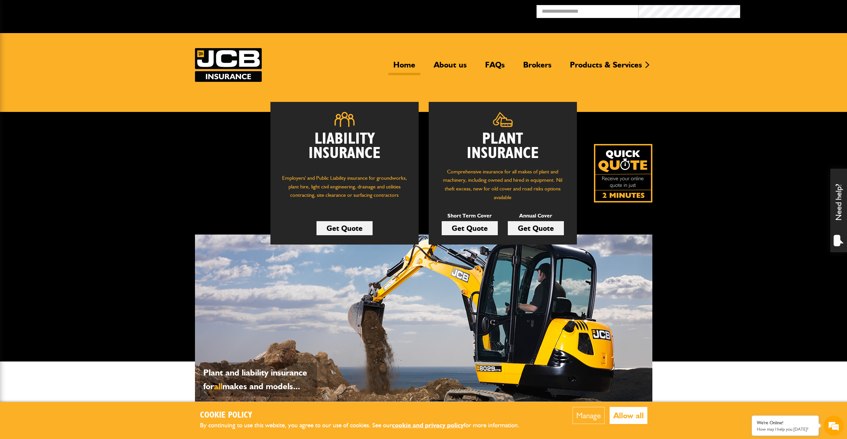  Describe the element at coordinates (503, 146) in the screenshot. I see `h2: Plant Insurance` at that location.